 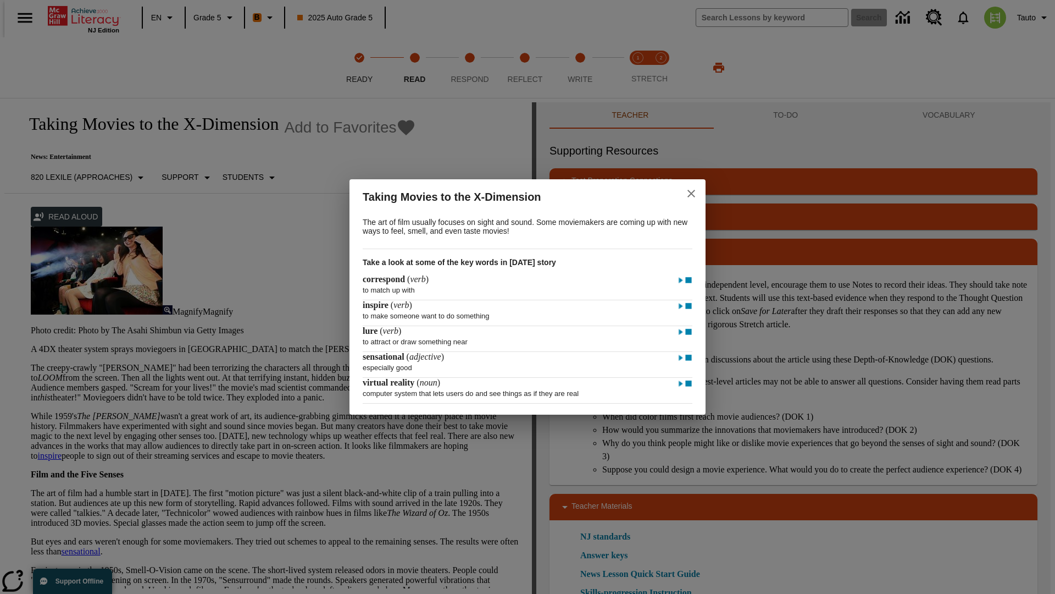 I want to click on p: to match up with, so click(x=528, y=287).